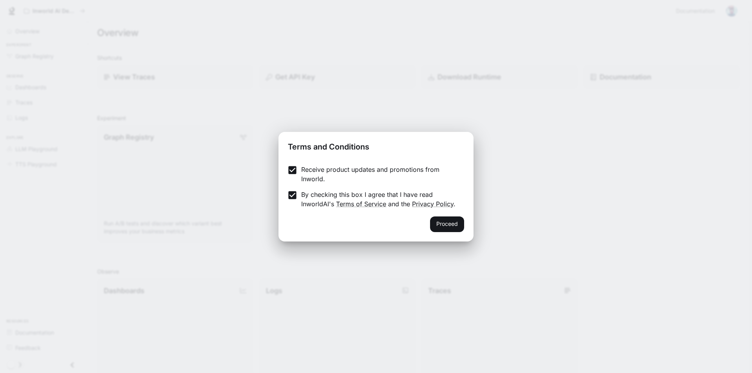  I want to click on h2: Terms and Conditions, so click(376, 145).